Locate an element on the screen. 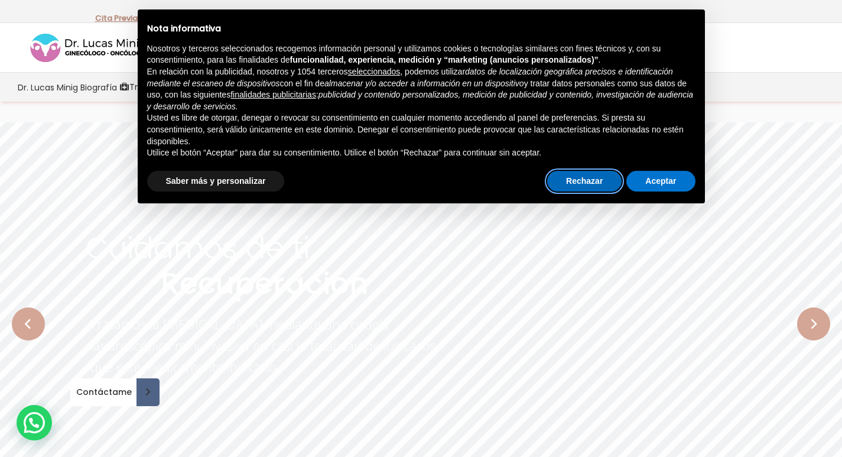 This screenshot has height=457, width=842. em: almacenar y/o acceder a información en un dispositivo is located at coordinates (424, 83).